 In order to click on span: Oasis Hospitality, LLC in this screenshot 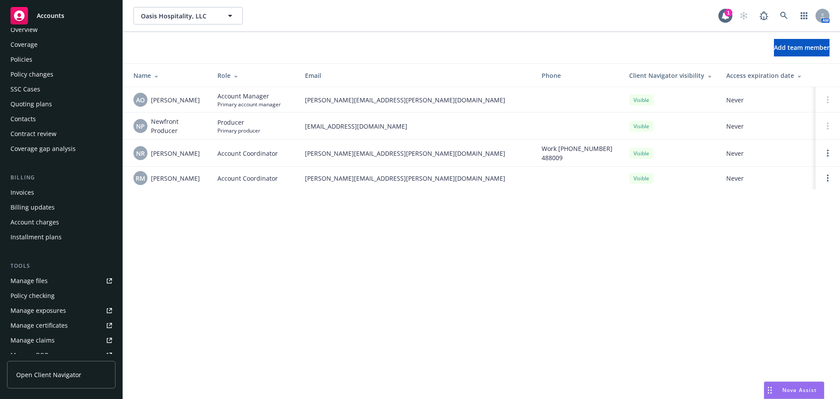, I will do `click(179, 16)`.